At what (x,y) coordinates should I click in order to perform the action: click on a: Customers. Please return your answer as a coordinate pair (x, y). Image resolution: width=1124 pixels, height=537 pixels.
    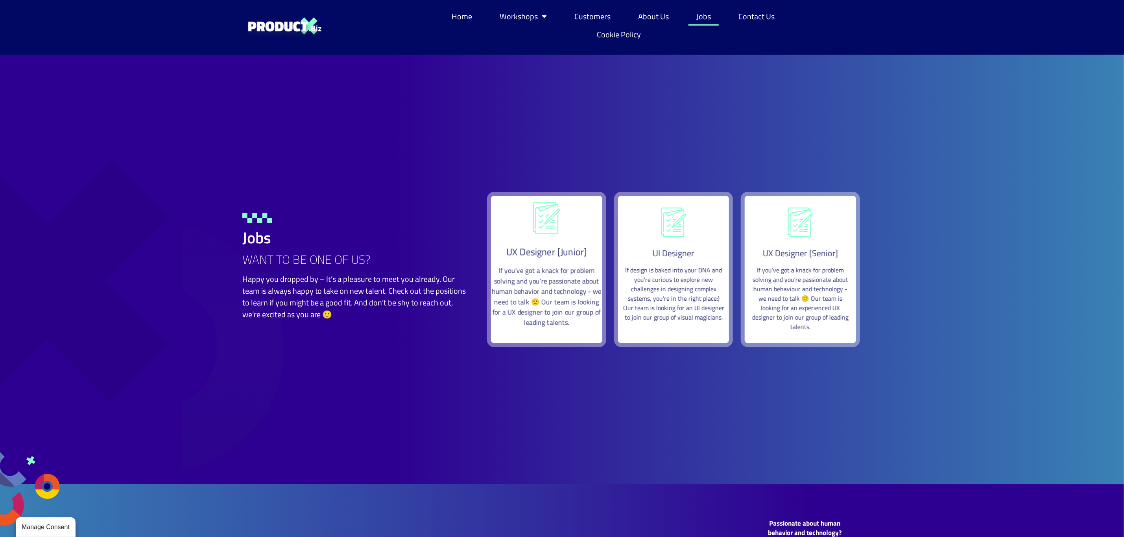
    Looking at the image, I should click on (592, 17).